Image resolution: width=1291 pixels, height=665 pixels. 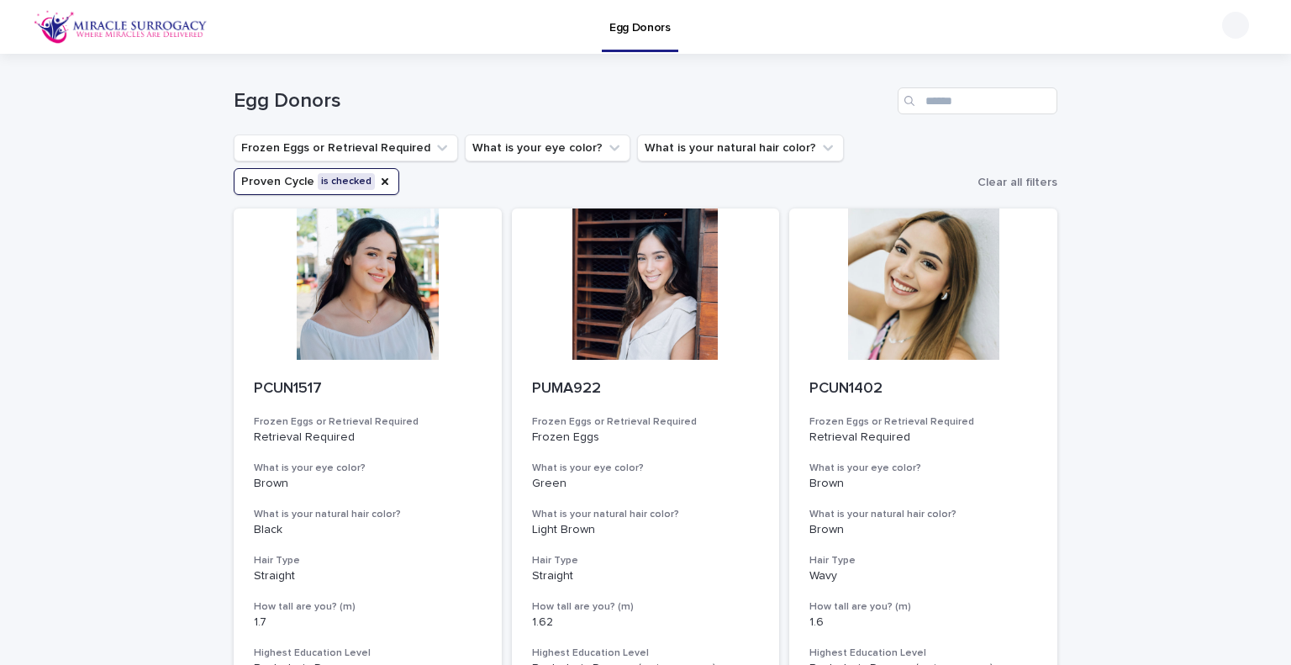 I want to click on p: PCUN1517, so click(x=367, y=389).